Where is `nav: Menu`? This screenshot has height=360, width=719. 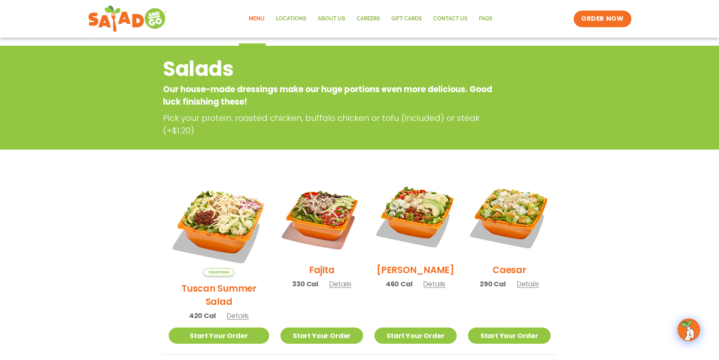
nav: Menu is located at coordinates (371, 19).